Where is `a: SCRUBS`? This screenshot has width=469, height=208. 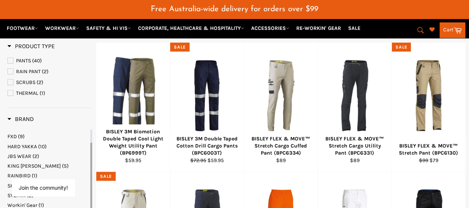
a: SCRUBS is located at coordinates (50, 82).